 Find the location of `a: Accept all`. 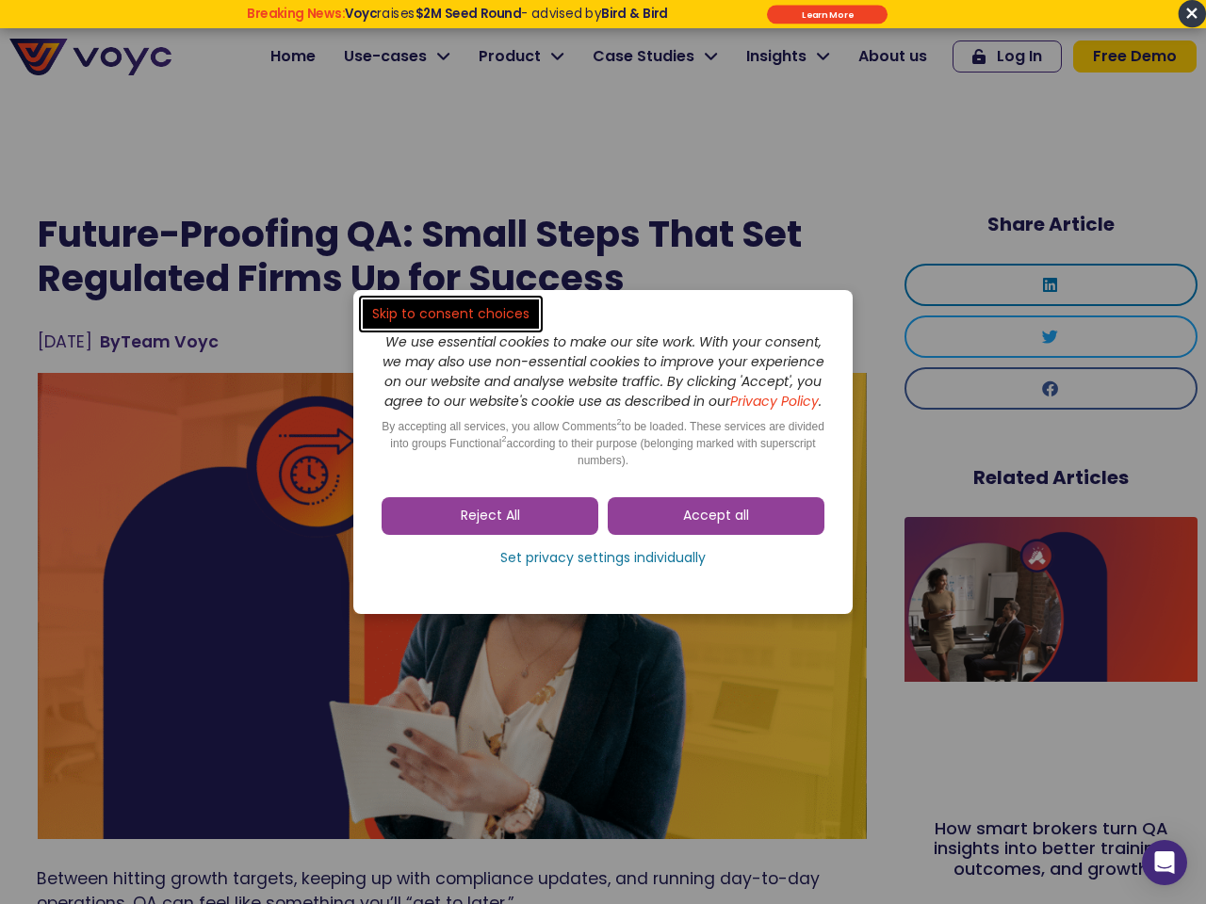

a: Accept all is located at coordinates (716, 516).